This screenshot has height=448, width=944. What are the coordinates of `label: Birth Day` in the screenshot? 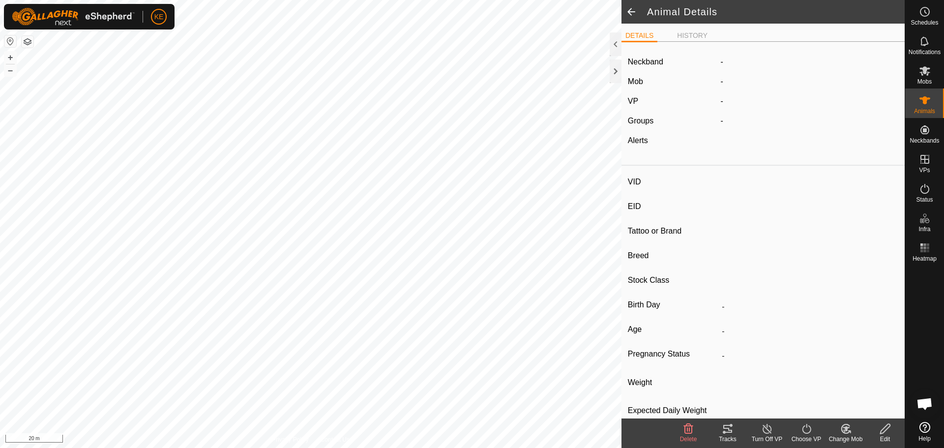 It's located at (673, 305).